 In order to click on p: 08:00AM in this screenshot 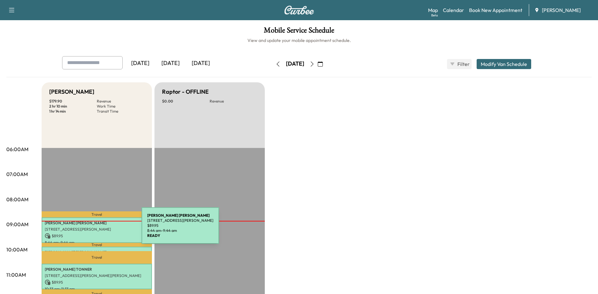, I will do `click(17, 199)`.